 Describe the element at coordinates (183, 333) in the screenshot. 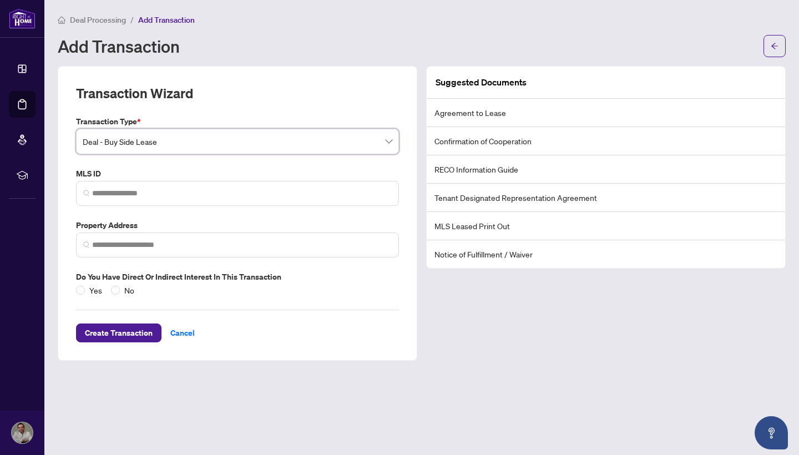

I see `span: Cancel` at that location.